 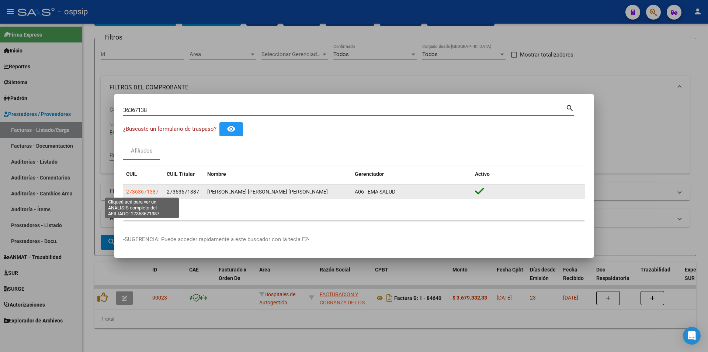 I want to click on span: A06 - EMA SALUD, so click(x=375, y=192).